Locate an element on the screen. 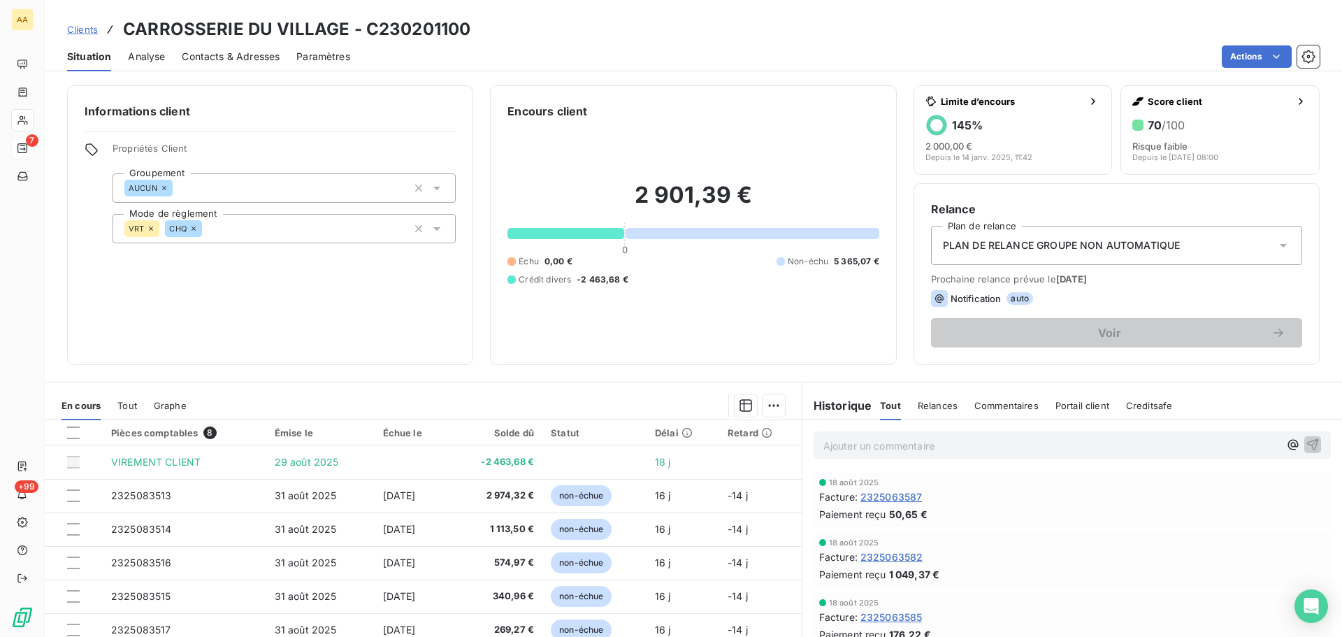 The height and width of the screenshot is (637, 1342). span: Score client is located at coordinates (1218, 101).